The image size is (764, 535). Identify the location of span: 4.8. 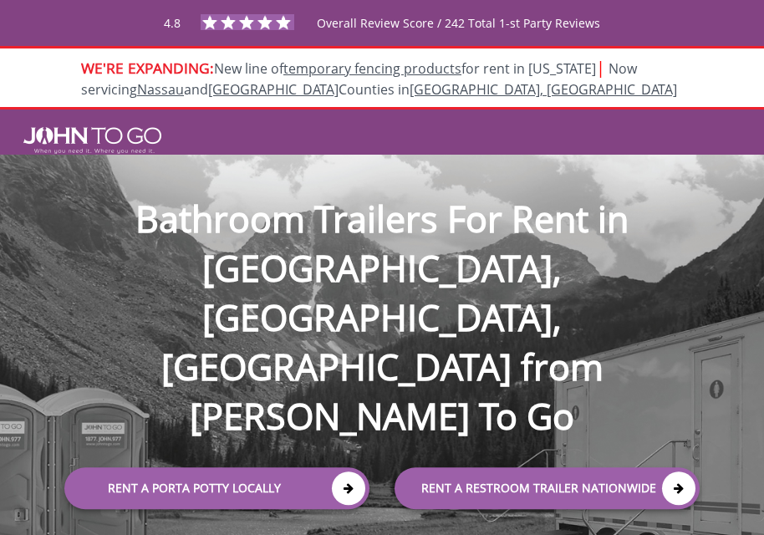
(172, 23).